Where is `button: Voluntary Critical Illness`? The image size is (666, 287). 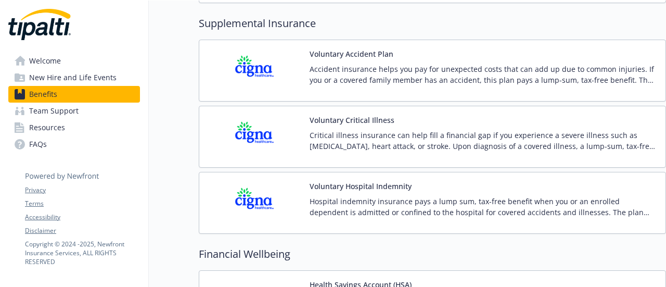
button: Voluntary Critical Illness is located at coordinates (352, 120).